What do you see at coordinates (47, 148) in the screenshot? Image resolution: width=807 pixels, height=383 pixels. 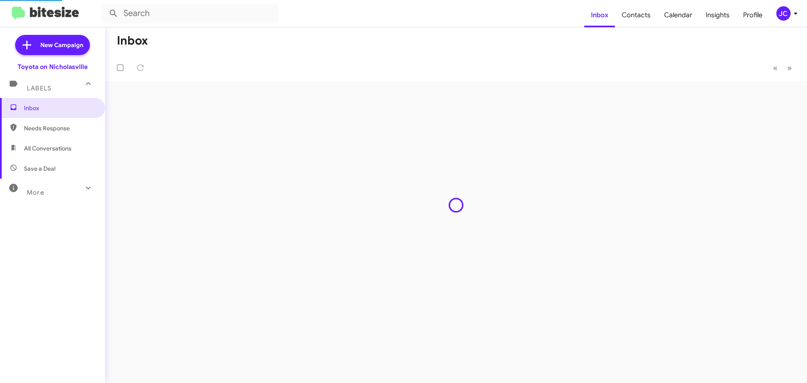 I see `span: All Conversations` at bounding box center [47, 148].